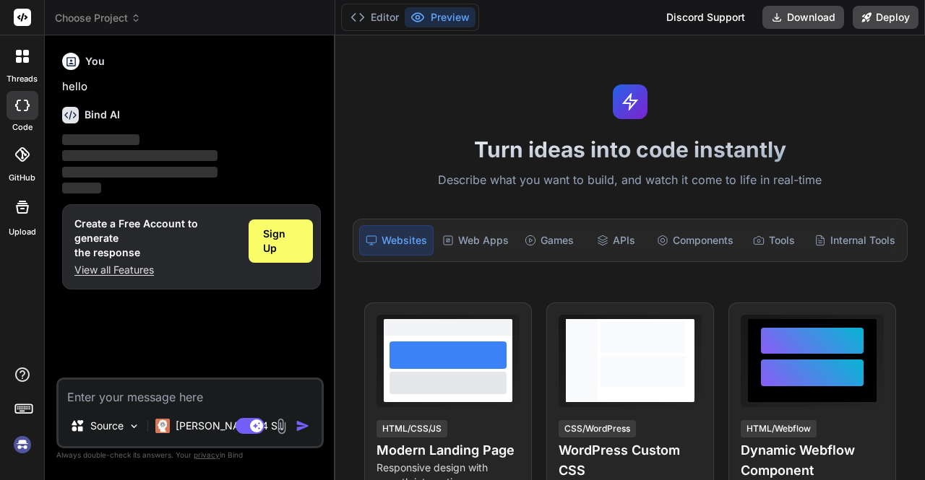 The width and height of the screenshot is (925, 480). What do you see at coordinates (802, 17) in the screenshot?
I see `button: Download` at bounding box center [802, 17].